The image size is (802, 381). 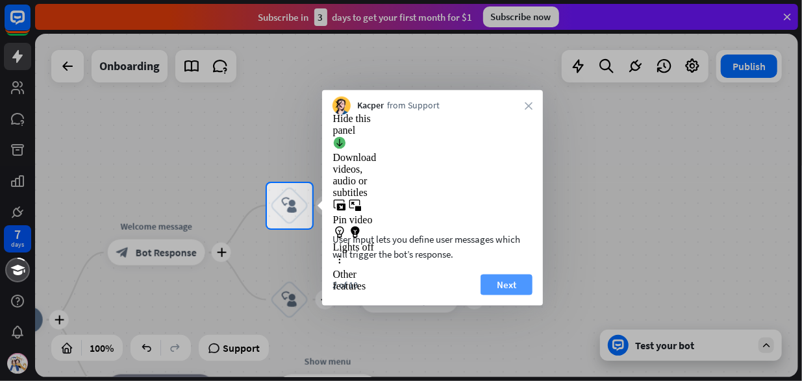 What do you see at coordinates (507, 285) in the screenshot?
I see `button: Next` at bounding box center [507, 285].